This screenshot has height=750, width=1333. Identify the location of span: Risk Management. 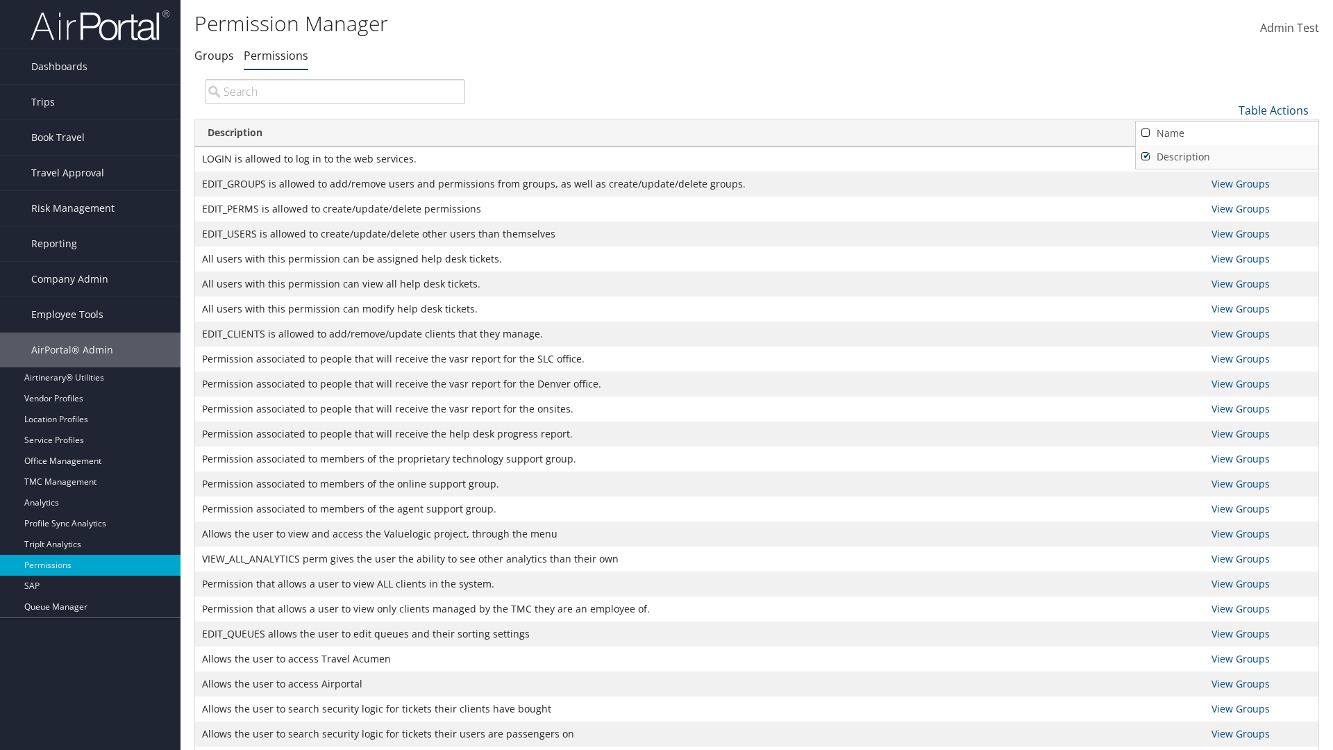
(73, 208).